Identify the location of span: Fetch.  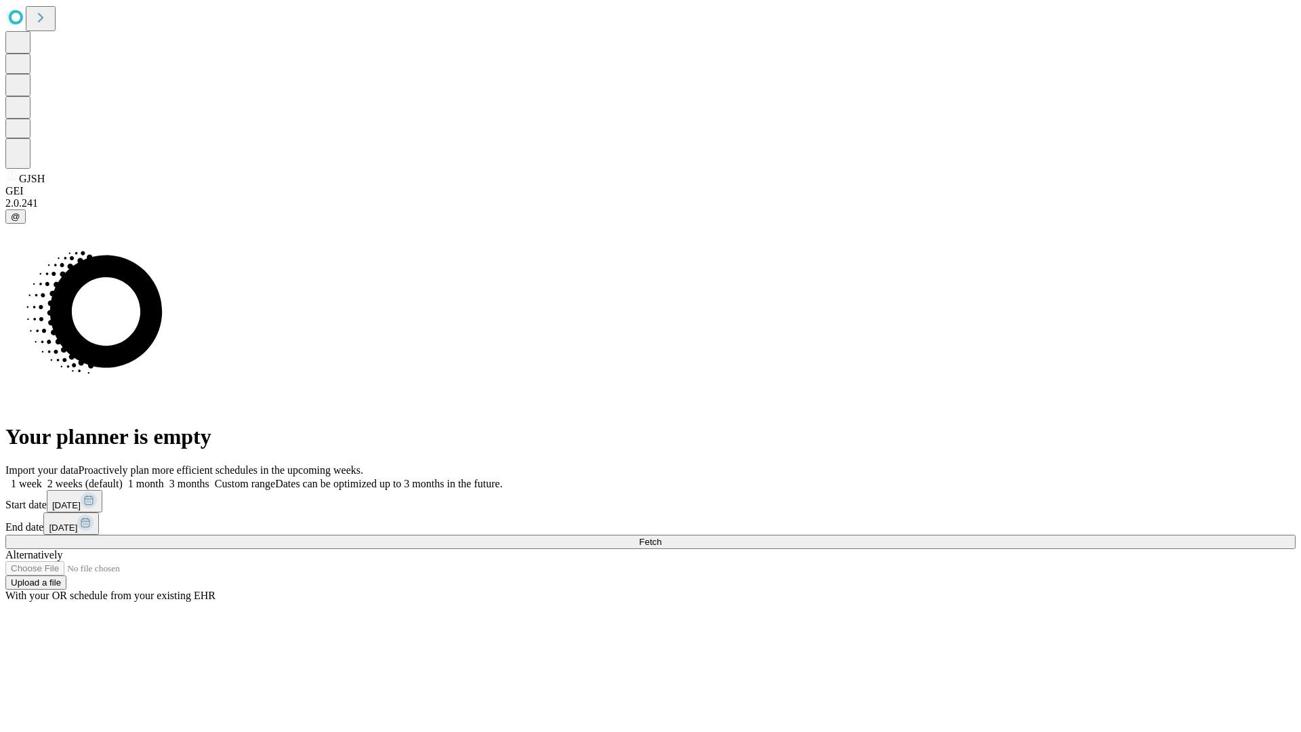
(650, 541).